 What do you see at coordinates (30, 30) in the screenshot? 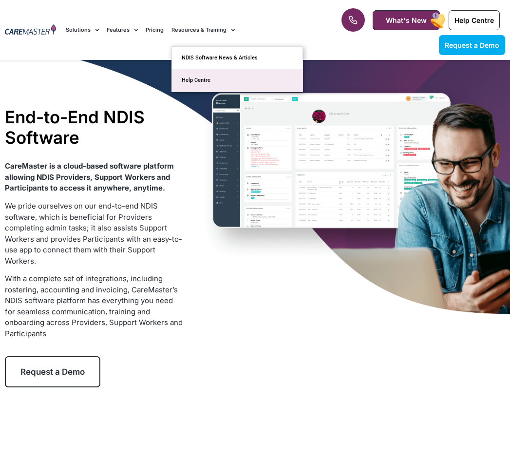
I see `img: CareMaster Logo` at bounding box center [30, 30].